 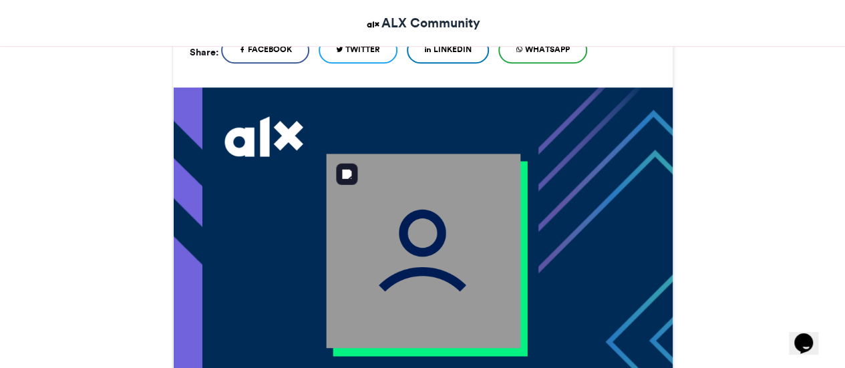 I want to click on span: WhatsApp, so click(x=547, y=49).